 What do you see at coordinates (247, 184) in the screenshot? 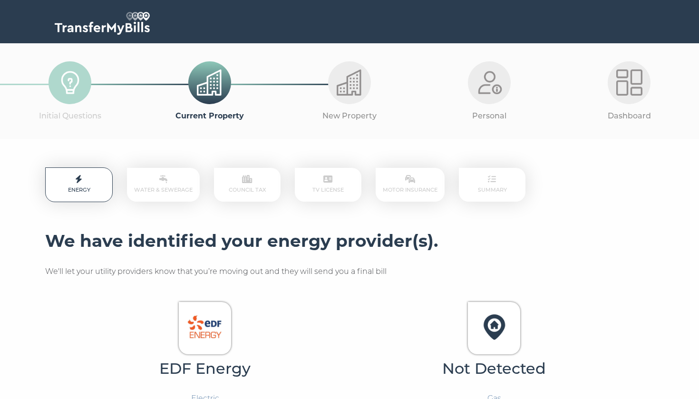
I see `p: Council Tax` at bounding box center [247, 184].